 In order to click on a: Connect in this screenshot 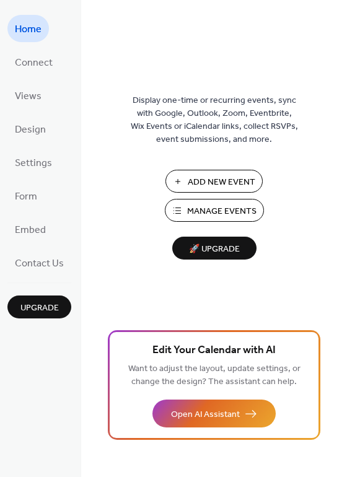, I will do `click(33, 62)`.